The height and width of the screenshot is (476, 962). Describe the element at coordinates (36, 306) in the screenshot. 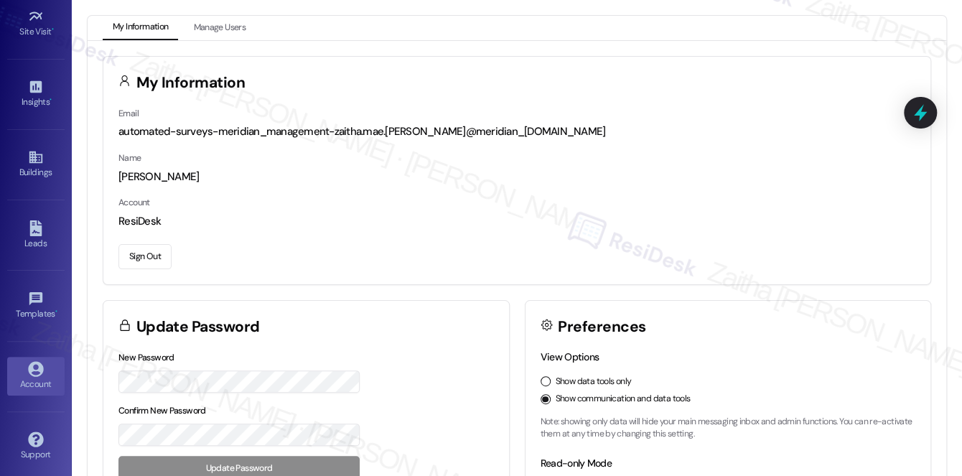

I see `a: Templates •` at that location.